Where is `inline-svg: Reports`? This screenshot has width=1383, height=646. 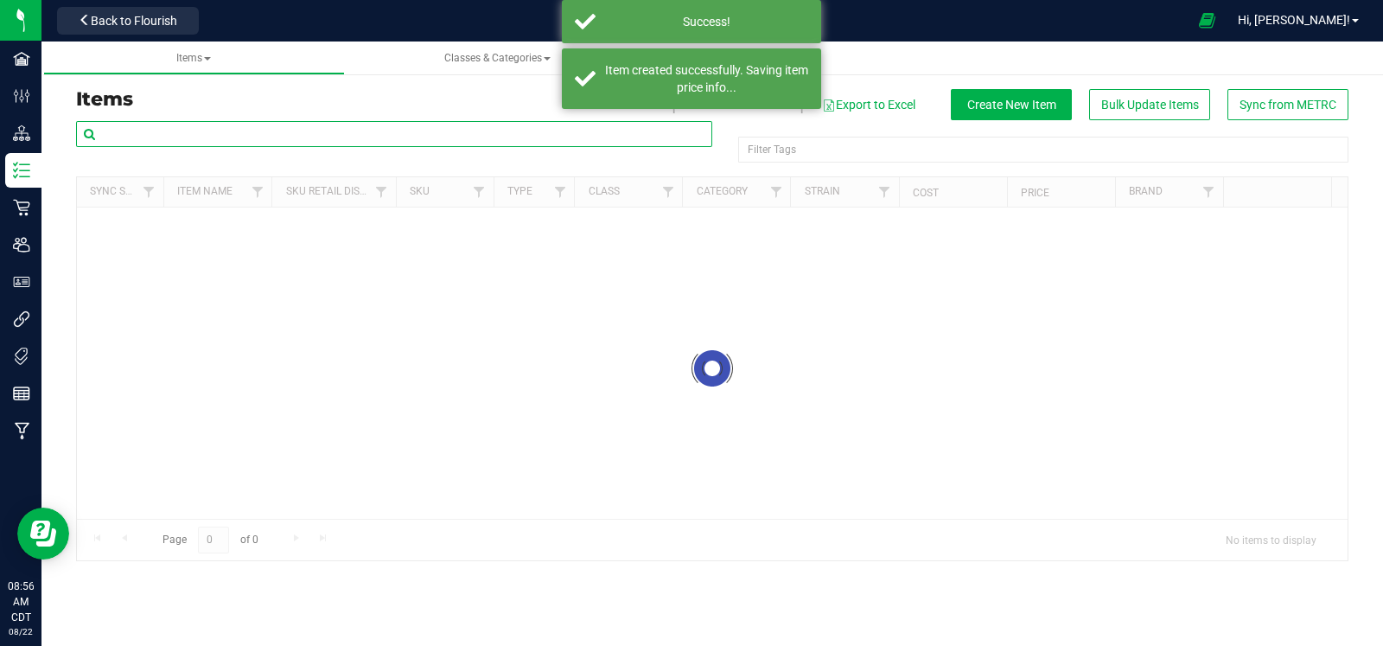 inline-svg: Reports is located at coordinates (22, 393).